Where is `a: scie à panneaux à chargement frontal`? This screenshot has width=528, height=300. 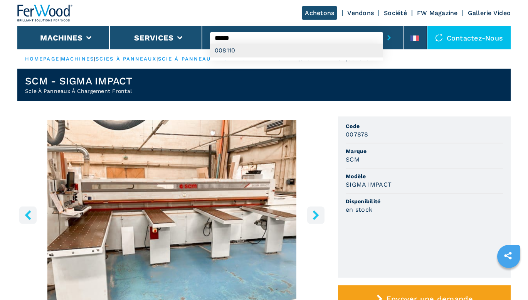
a: scie à panneaux à chargement frontal is located at coordinates (228, 59).